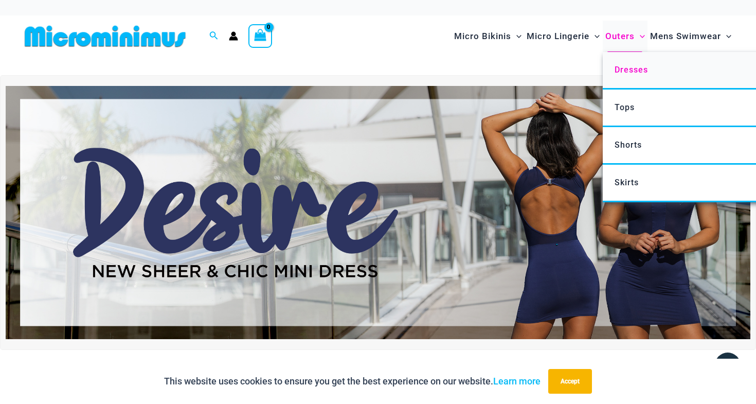 This screenshot has height=404, width=756. I want to click on span: Micro Lingerie, so click(558, 36).